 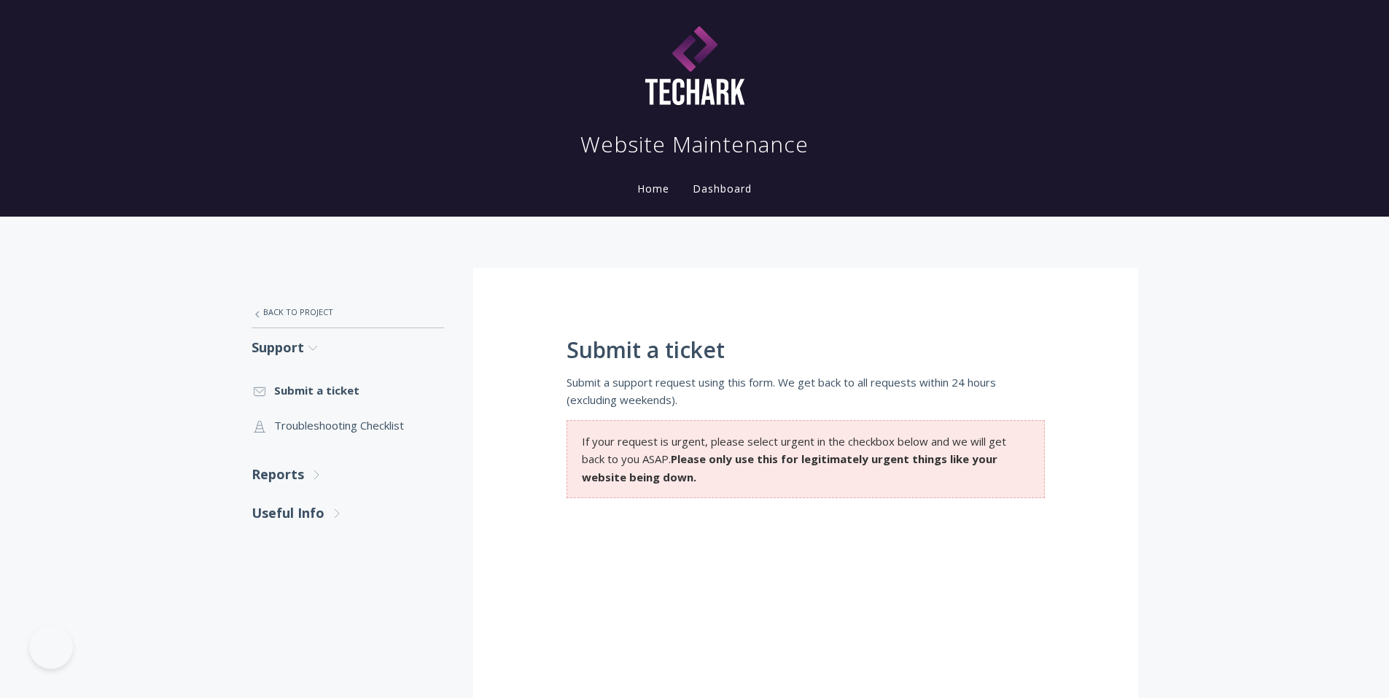 What do you see at coordinates (722, 188) in the screenshot?
I see `a: Dashboard` at bounding box center [722, 188].